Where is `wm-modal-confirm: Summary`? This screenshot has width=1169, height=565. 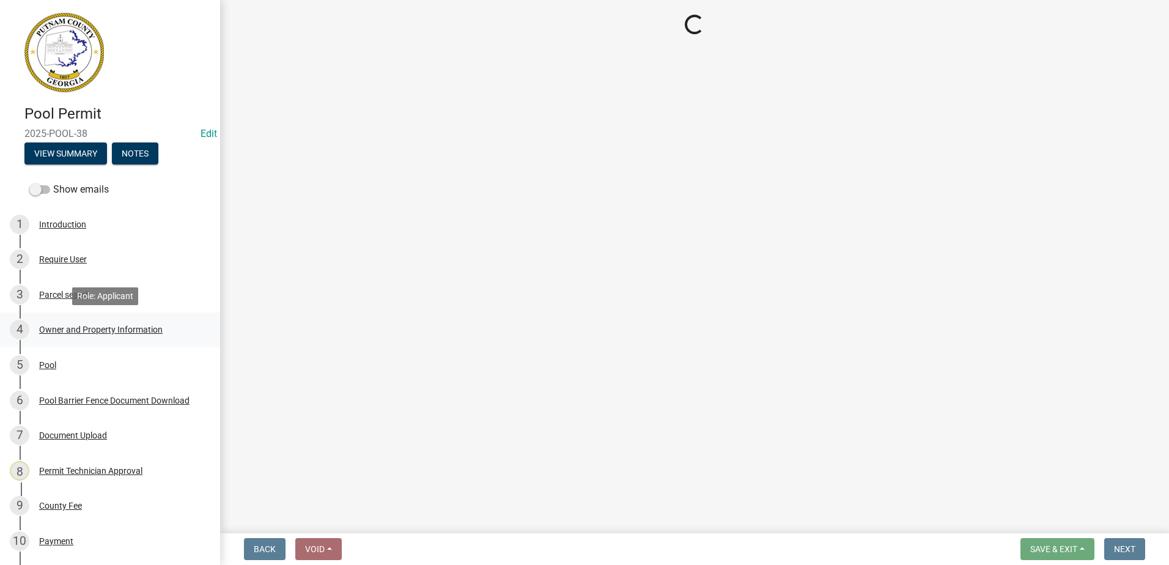
wm-modal-confirm: Summary is located at coordinates (65, 154).